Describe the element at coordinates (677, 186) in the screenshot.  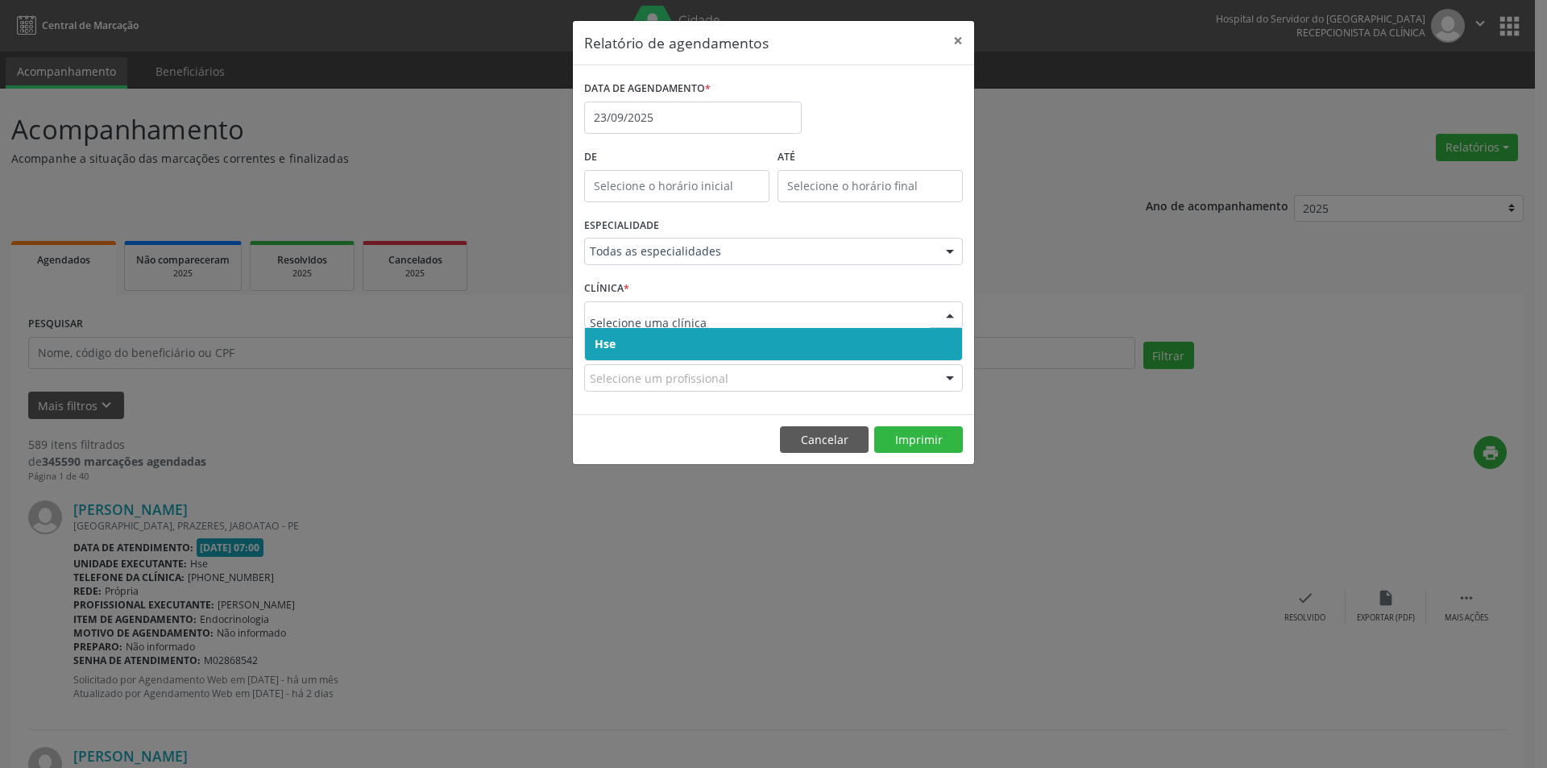
I see `input: Selecione o horário inicial` at that location.